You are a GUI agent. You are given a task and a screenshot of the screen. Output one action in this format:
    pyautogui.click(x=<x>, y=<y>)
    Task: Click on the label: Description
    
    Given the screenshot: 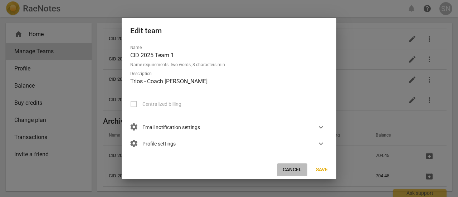 What is the action you would take?
    pyautogui.click(x=141, y=74)
    